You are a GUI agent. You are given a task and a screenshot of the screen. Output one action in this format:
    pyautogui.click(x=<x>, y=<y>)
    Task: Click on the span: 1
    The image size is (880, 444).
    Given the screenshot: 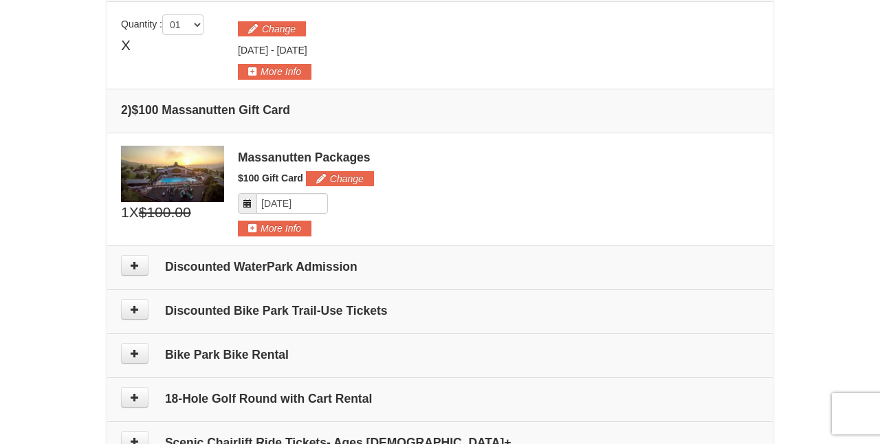 What is the action you would take?
    pyautogui.click(x=125, y=213)
    